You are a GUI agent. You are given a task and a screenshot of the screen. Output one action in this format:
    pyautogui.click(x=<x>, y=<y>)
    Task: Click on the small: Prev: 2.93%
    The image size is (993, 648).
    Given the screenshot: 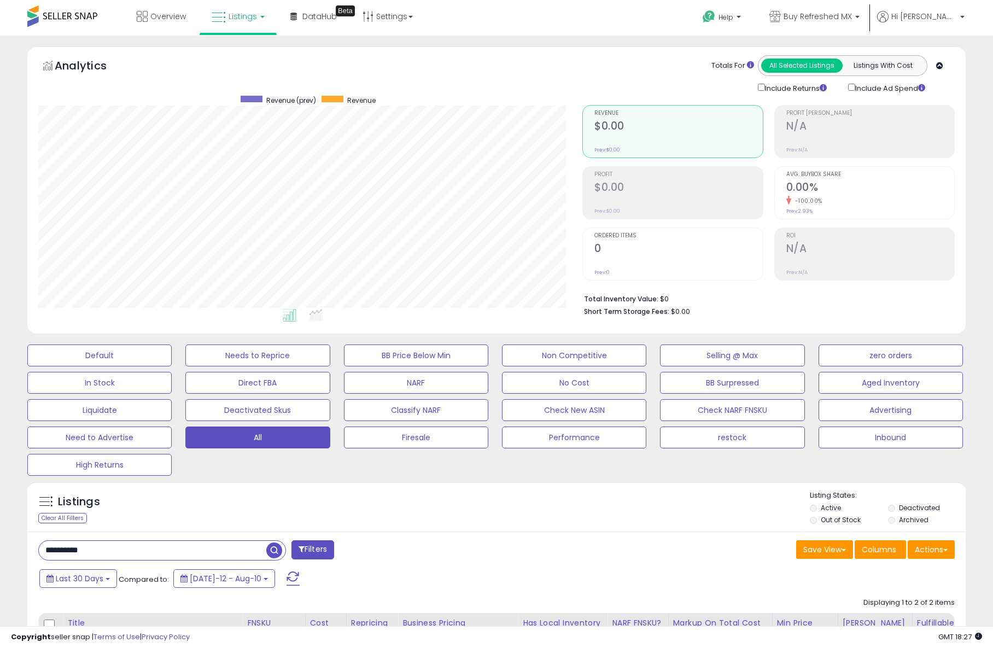 What is the action you would take?
    pyautogui.click(x=799, y=211)
    